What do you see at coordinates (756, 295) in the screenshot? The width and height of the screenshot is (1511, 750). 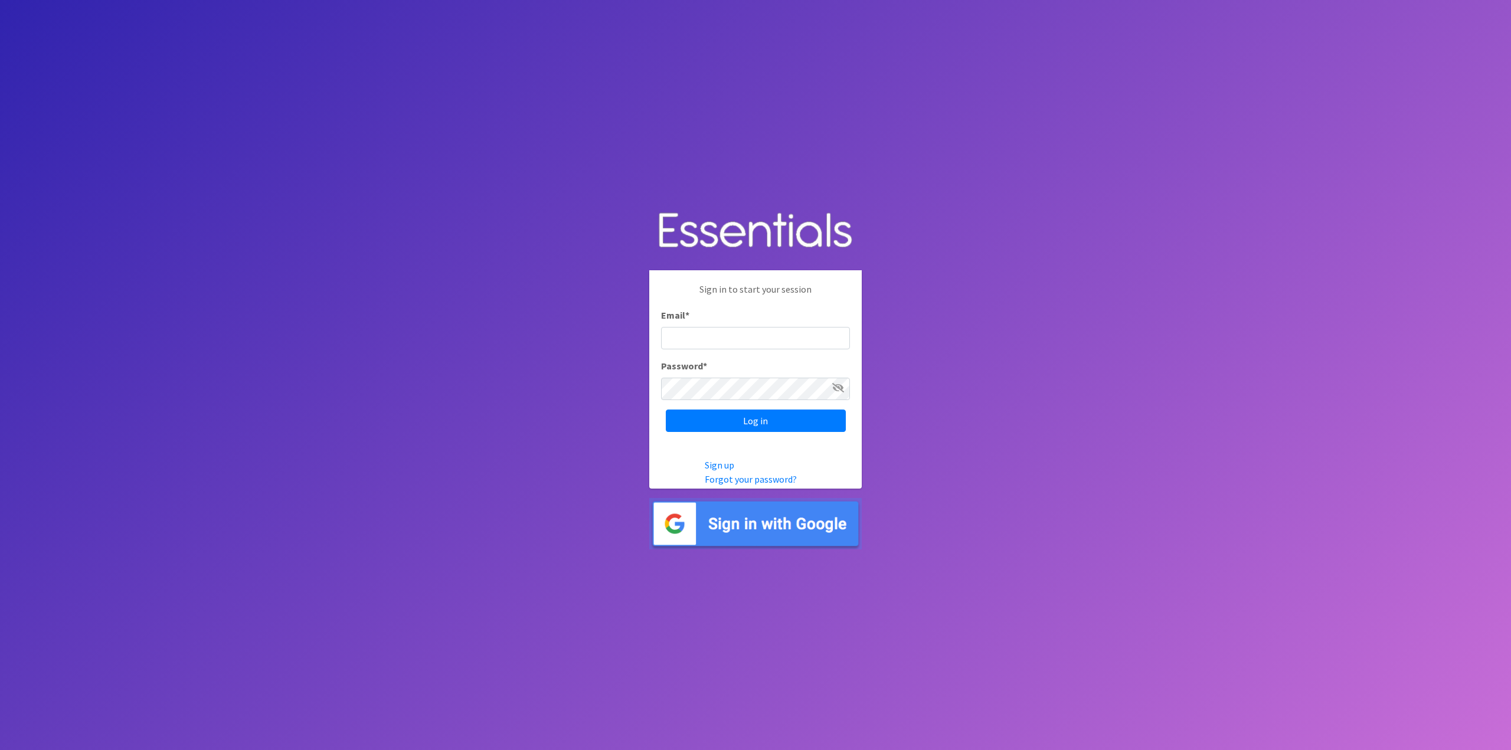 I see `p: Sign in to start your session` at bounding box center [756, 295].